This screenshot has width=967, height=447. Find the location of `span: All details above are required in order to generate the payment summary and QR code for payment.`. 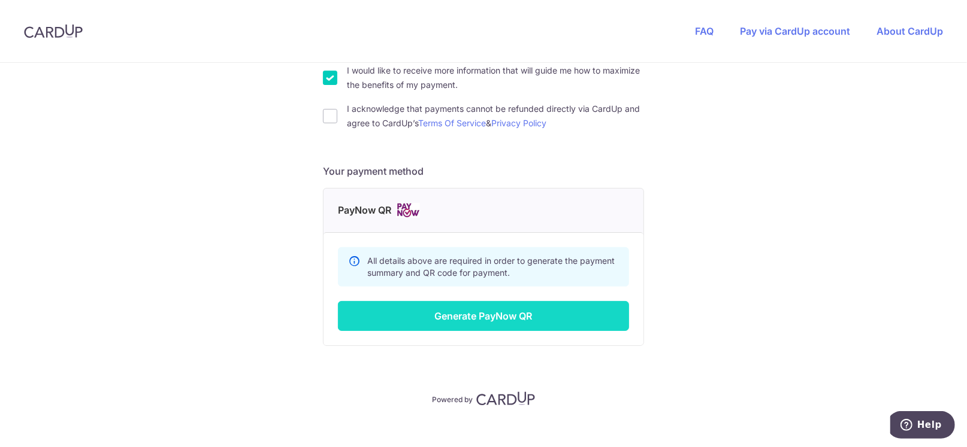

span: All details above are required in order to generate the payment summary and QR code for payment. is located at coordinates (491, 267).